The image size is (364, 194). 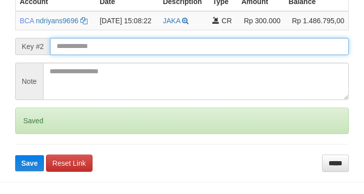 I want to click on button: Save, so click(x=29, y=163).